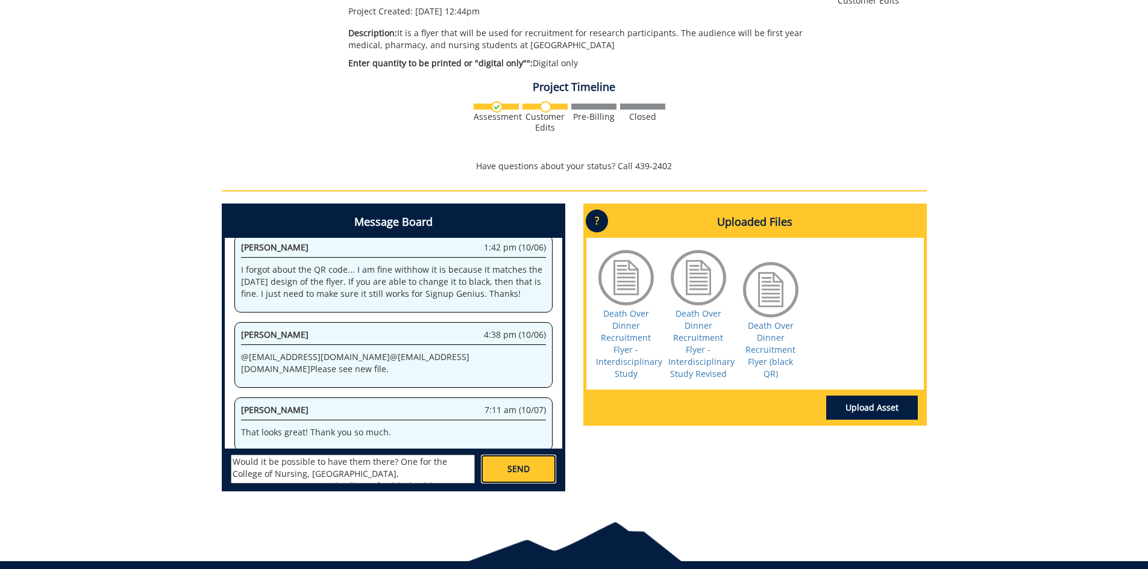  Describe the element at coordinates (393, 433) in the screenshot. I see `p: That looks great! Thank you so much.` at that location.